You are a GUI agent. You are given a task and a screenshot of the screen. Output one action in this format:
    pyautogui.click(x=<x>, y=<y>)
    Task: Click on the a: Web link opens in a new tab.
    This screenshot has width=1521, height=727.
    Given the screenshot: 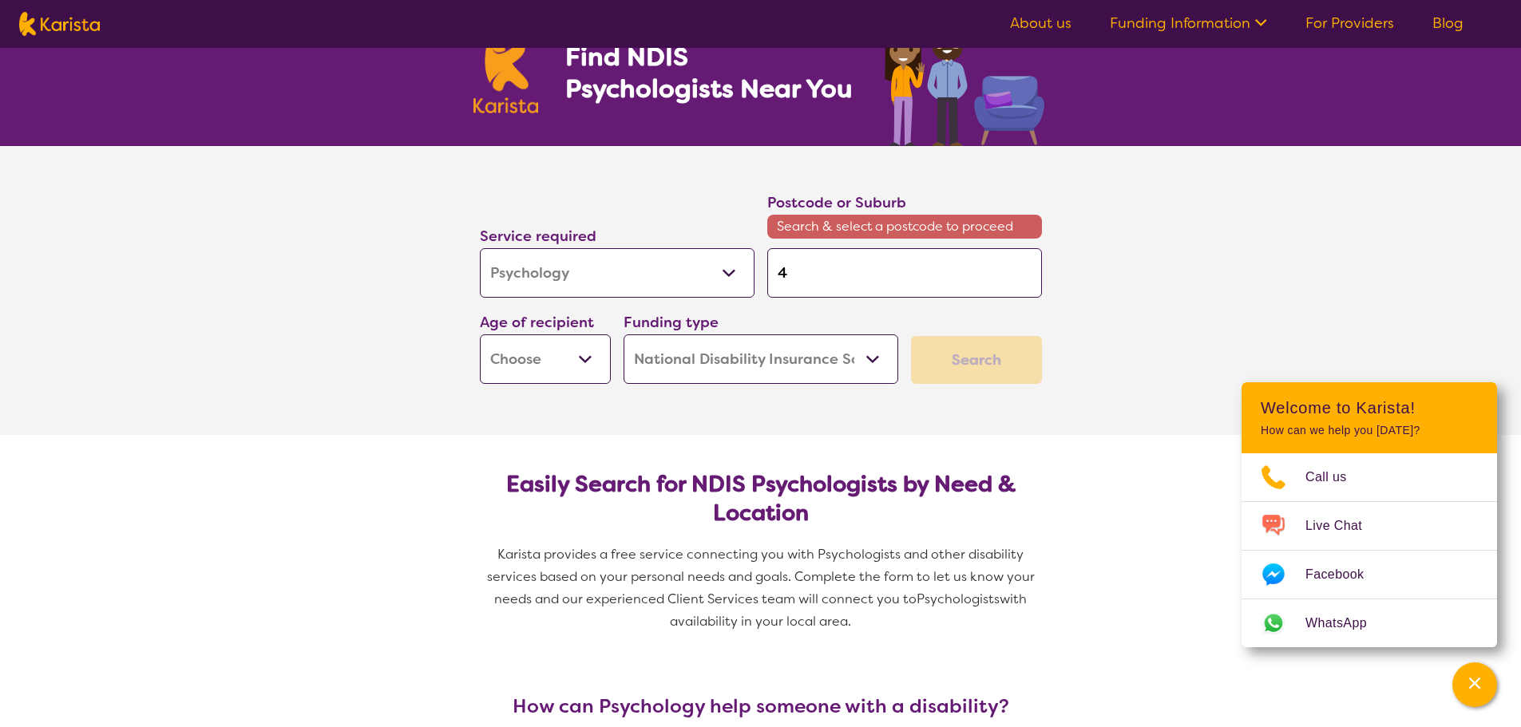 What is the action you would take?
    pyautogui.click(x=1369, y=624)
    